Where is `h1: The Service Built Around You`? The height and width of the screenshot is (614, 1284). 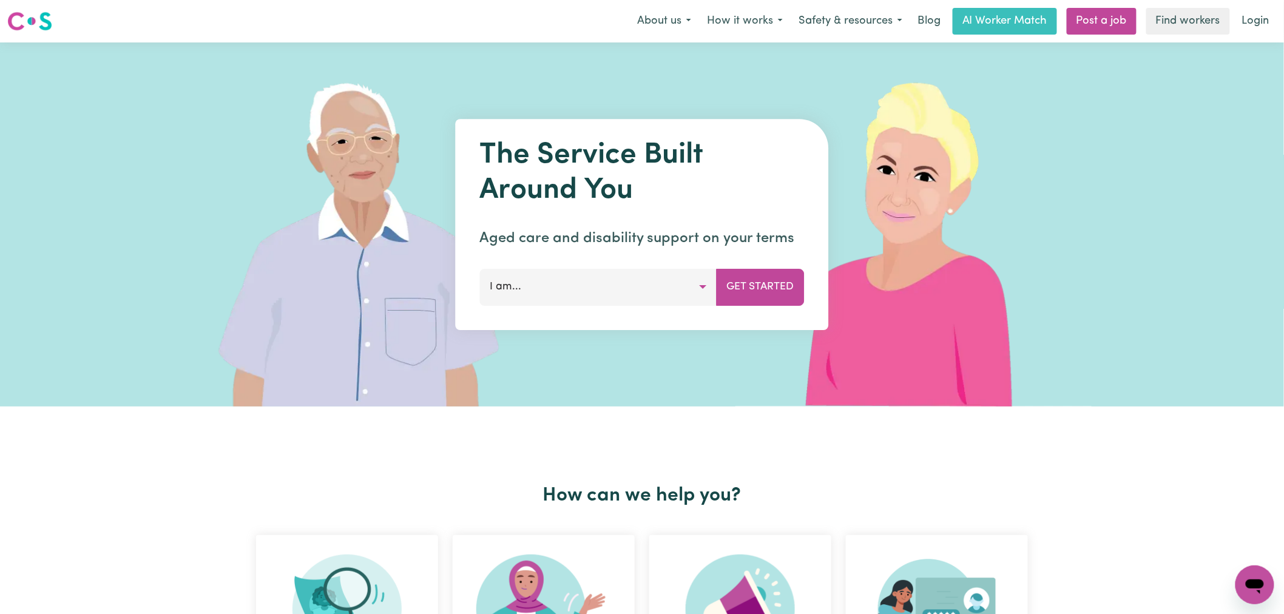 h1: The Service Built Around You is located at coordinates (642, 173).